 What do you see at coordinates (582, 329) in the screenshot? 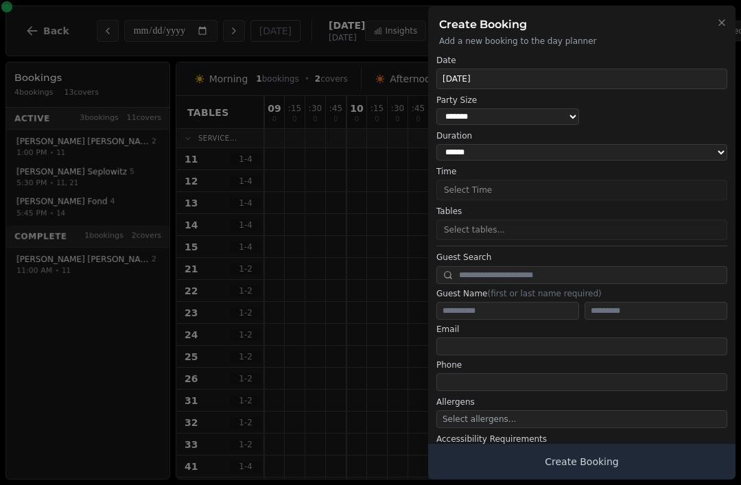
I see `label: Email` at bounding box center [582, 329].